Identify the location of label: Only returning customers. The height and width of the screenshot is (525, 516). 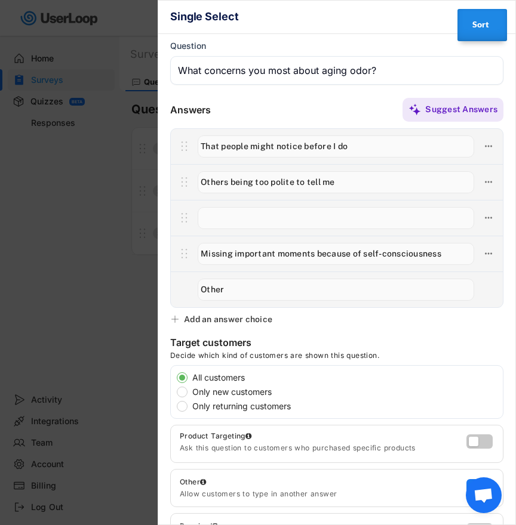
(346, 406).